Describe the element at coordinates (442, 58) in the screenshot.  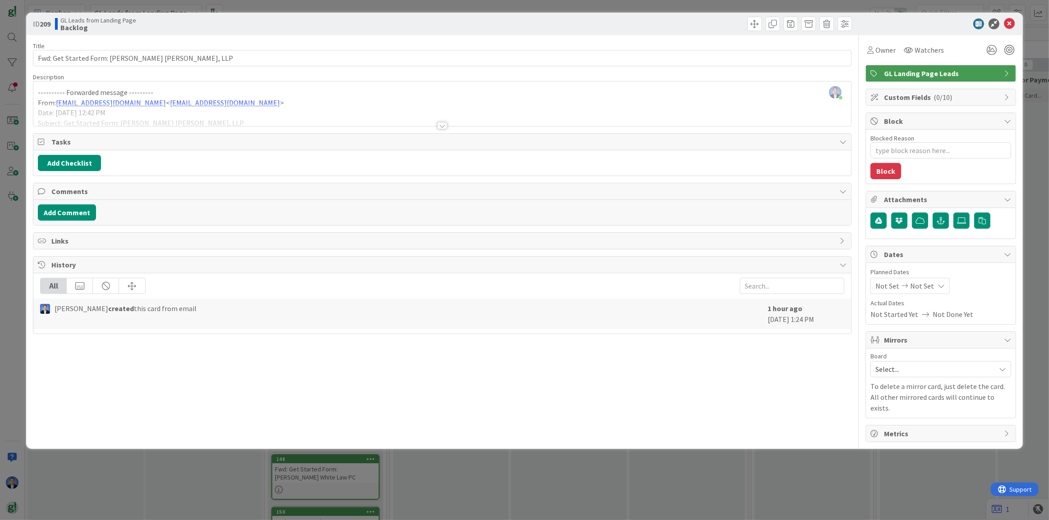
I see `input: type card name here...` at that location.